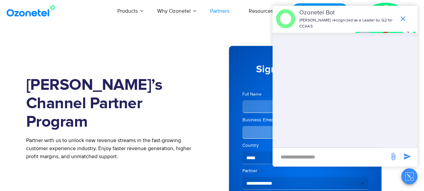 The width and height of the screenshot is (424, 191). I want to click on p: Ozonetel Bot, so click(348, 13).